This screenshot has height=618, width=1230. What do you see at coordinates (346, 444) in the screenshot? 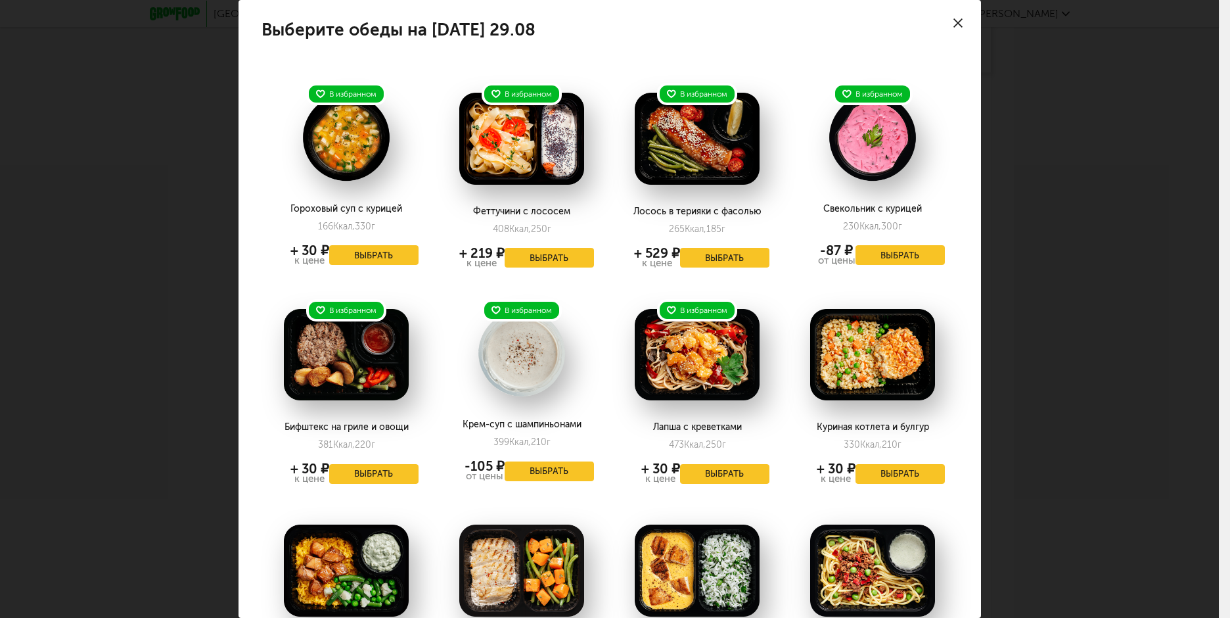
I see `div: 381 220` at bounding box center [346, 444].